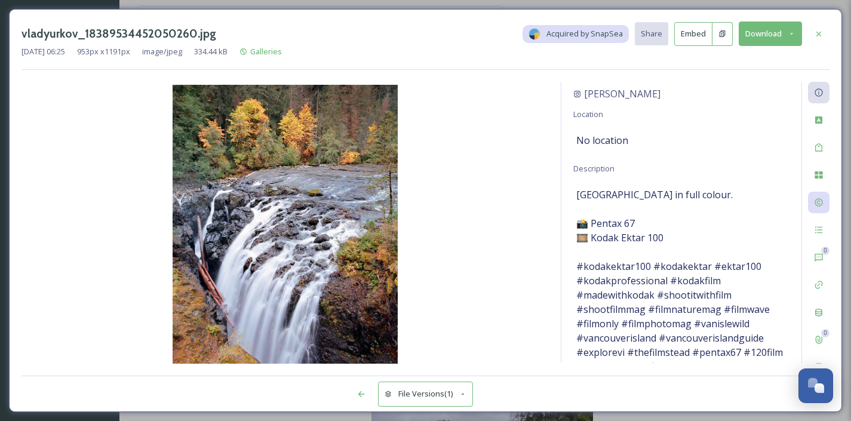 Image resolution: width=851 pixels, height=421 pixels. I want to click on span: Acquired by SnapSea, so click(585, 33).